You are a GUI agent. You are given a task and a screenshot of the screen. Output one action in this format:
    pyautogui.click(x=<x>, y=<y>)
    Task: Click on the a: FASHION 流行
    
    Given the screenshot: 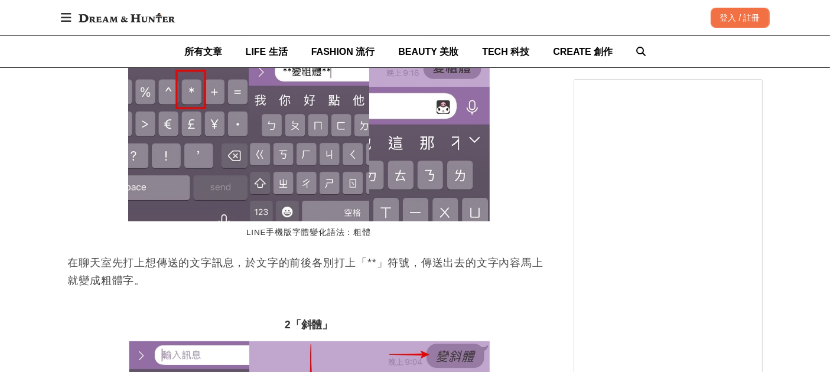 What is the action you would take?
    pyautogui.click(x=343, y=51)
    